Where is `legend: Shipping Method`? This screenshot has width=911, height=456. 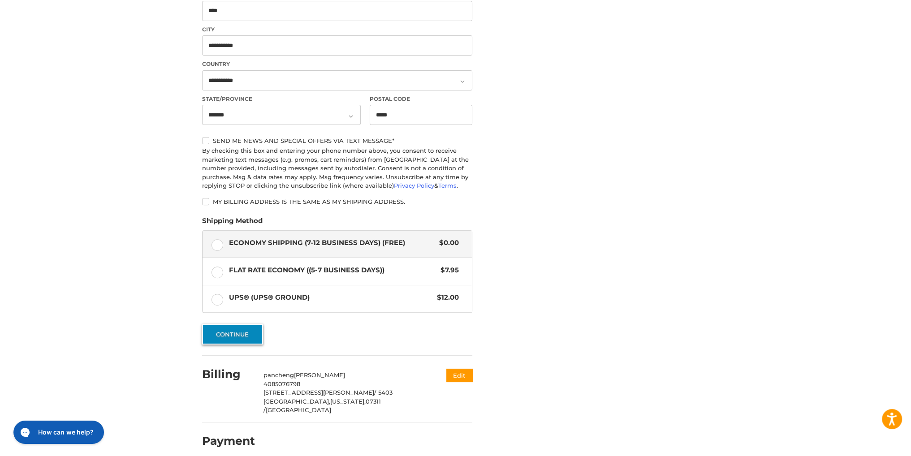
legend: Shipping Method is located at coordinates (232, 223).